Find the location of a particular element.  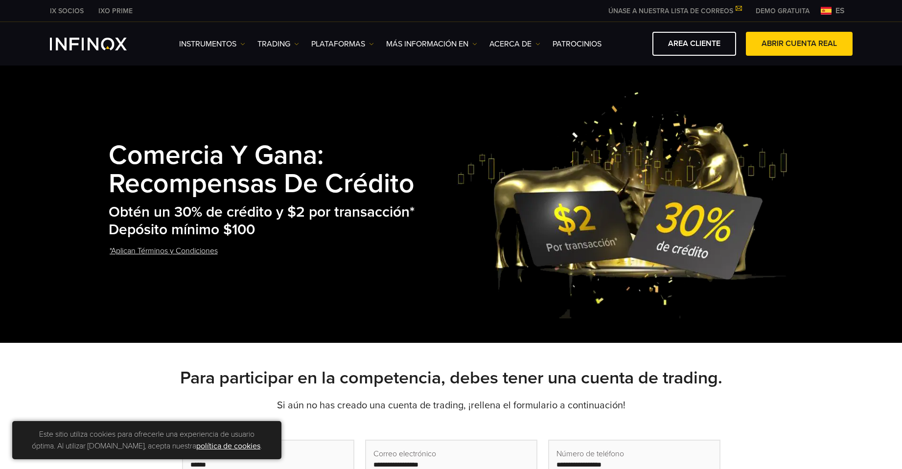

img: yellow close icon is located at coordinates (18, 427).